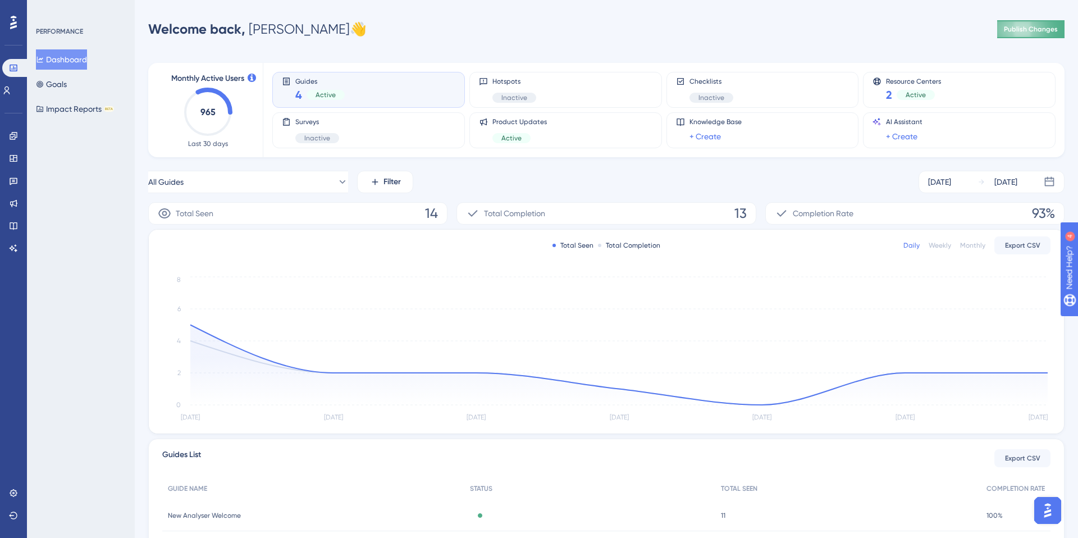  Describe the element at coordinates (60, 31) in the screenshot. I see `div: PERFORMANCE` at that location.